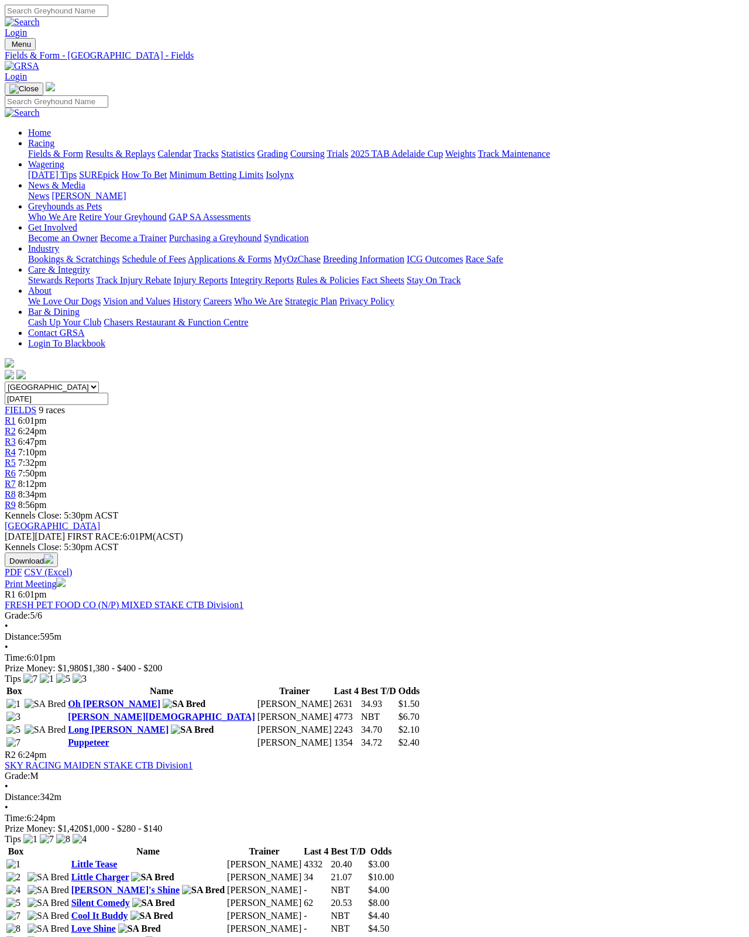  Describe the element at coordinates (311, 301) in the screenshot. I see `a: Strategic Plan` at that location.